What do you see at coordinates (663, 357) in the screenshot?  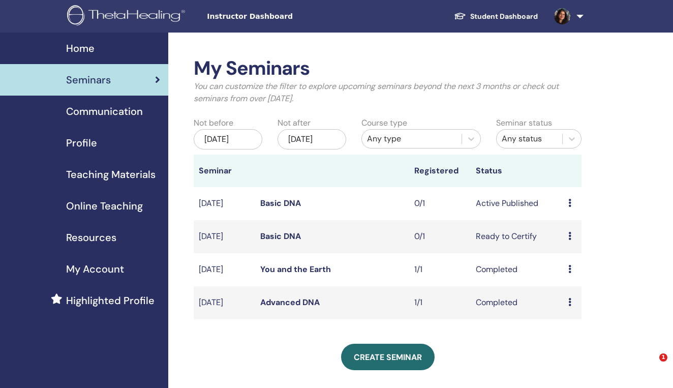 I see `span: 1` at bounding box center [663, 357].